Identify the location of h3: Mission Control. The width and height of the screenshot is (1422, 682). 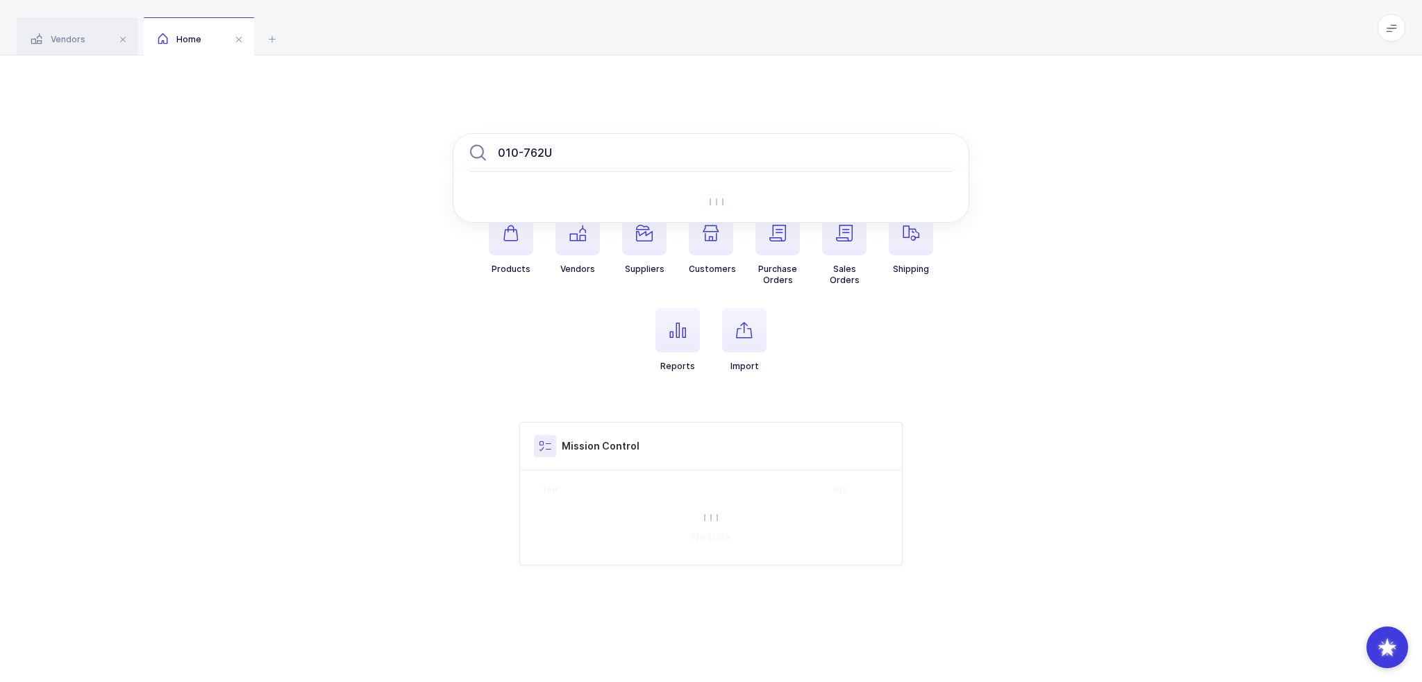
(601, 446).